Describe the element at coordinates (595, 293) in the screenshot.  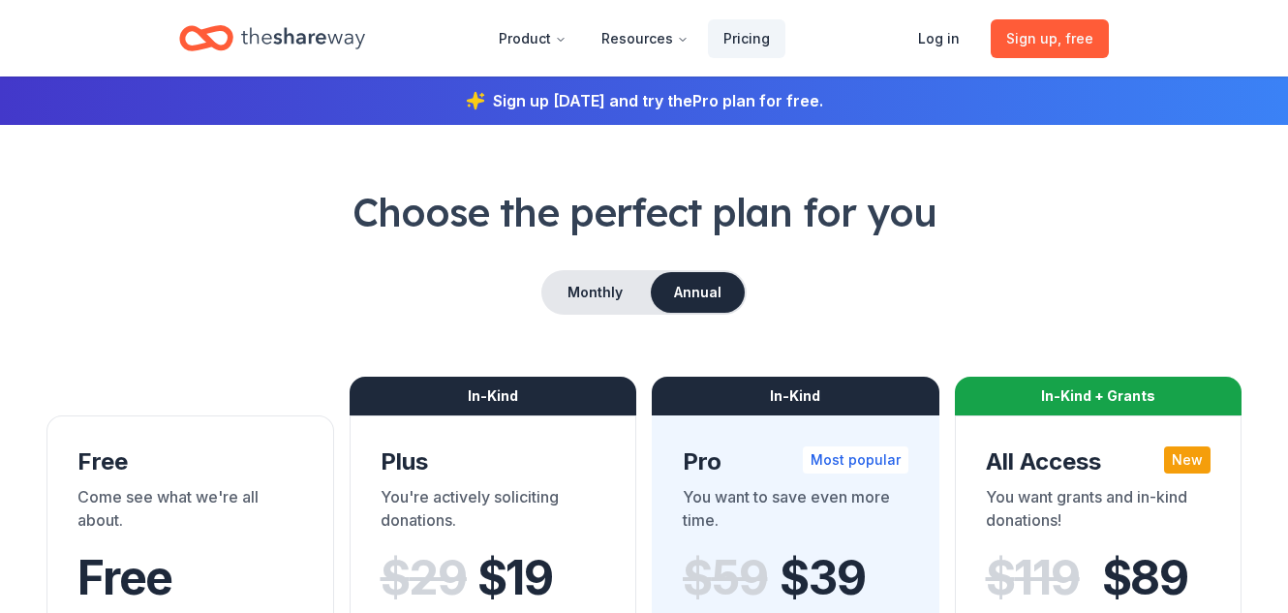
I see `button: Monthly` at that location.